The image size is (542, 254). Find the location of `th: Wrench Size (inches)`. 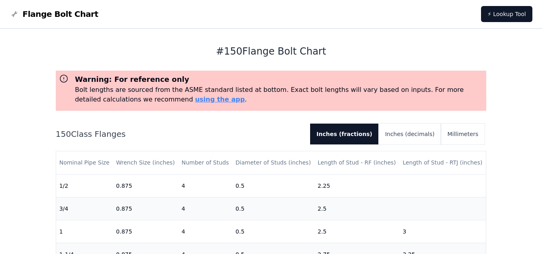

th: Wrench Size (inches) is located at coordinates (145, 162).